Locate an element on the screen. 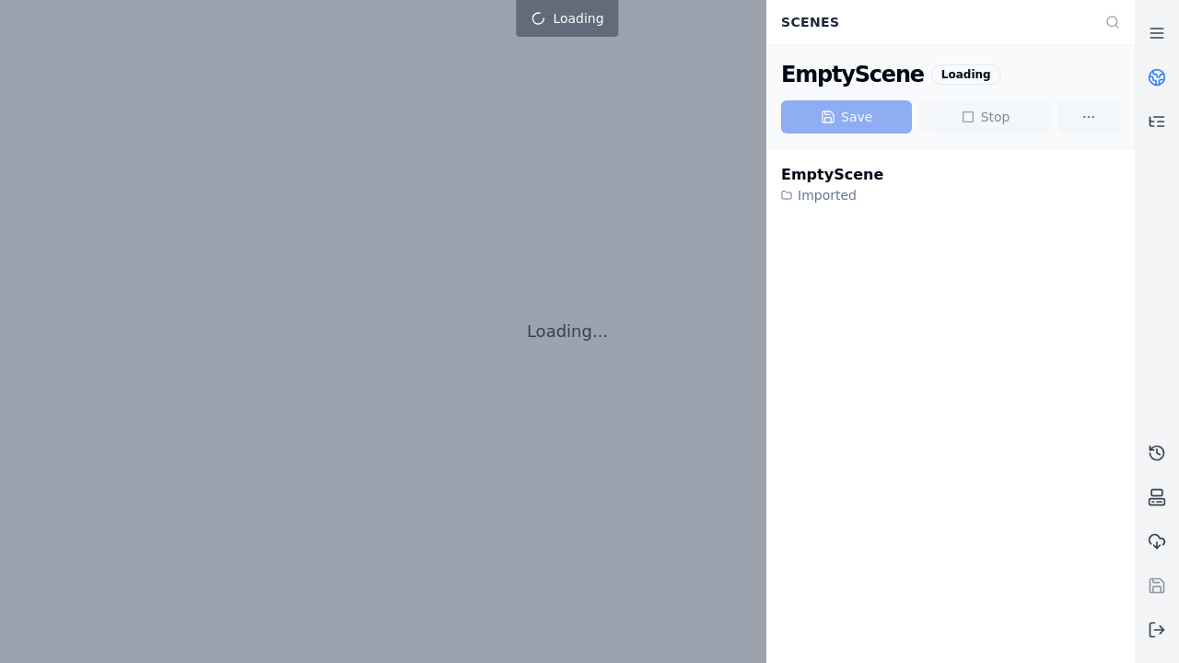 This screenshot has width=1179, height=663. div: Loading is located at coordinates (966, 75).